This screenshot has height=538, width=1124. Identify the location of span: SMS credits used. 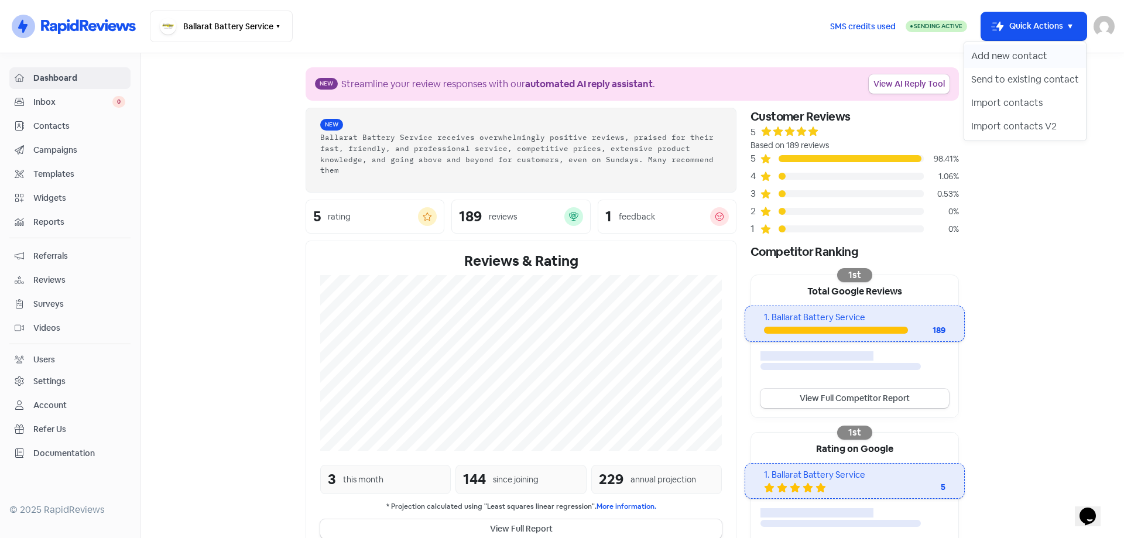
(863, 26).